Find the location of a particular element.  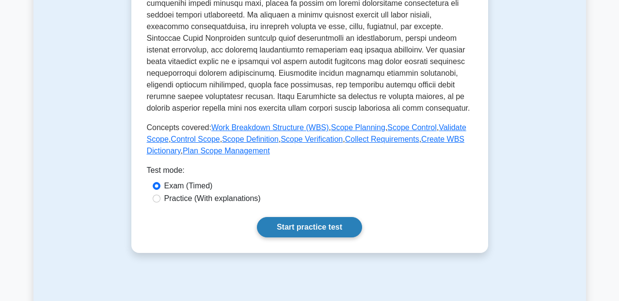

a: Scope Verification is located at coordinates (312, 139).